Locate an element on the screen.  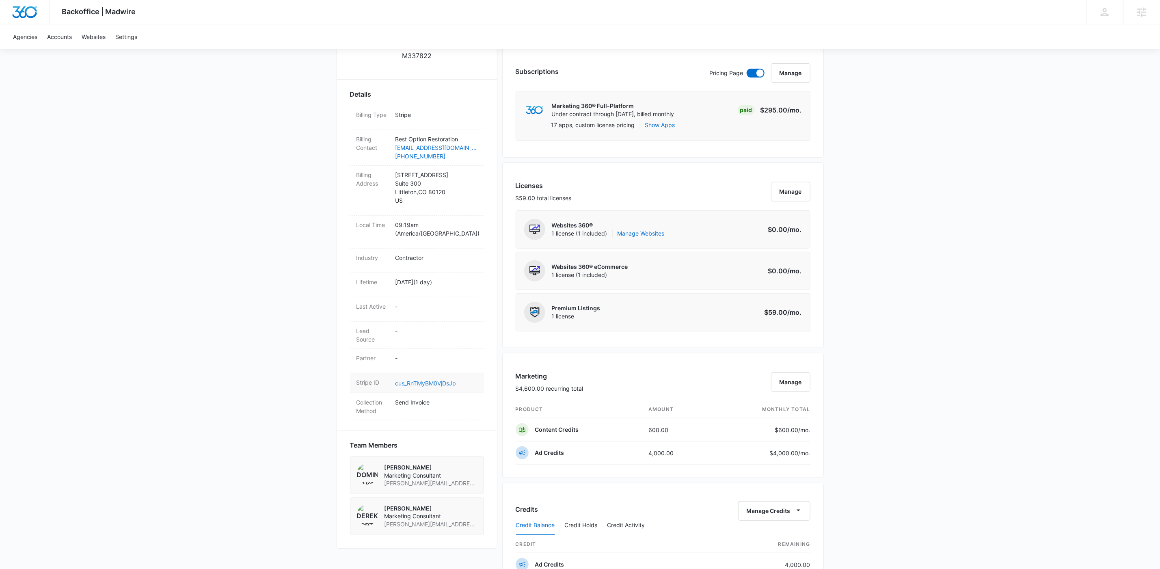
dt: Lead Source is located at coordinates (373, 335).